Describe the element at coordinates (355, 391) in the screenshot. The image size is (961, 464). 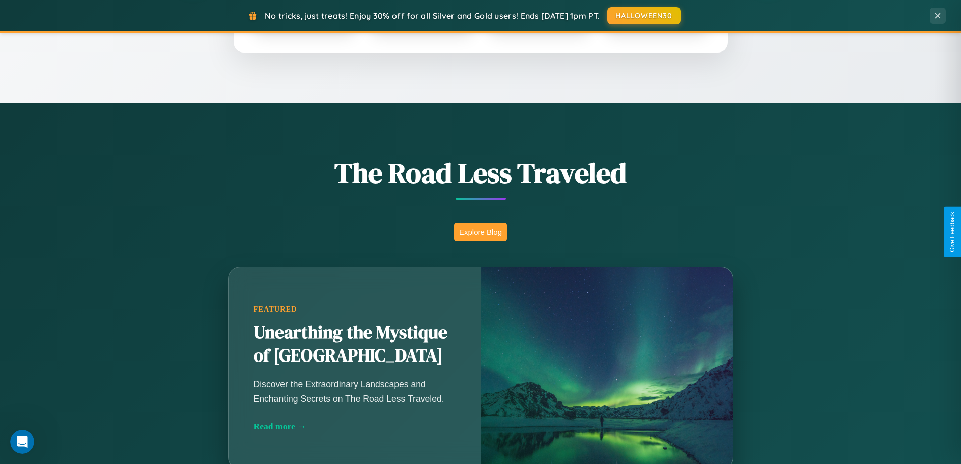
I see `p: Discover the Extraordinary Landscapes and Enchanting Secrets on The Road Less Traveled.` at that location.